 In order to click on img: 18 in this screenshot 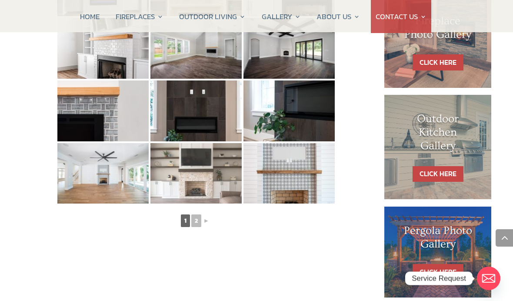, I will do `click(289, 48)`.